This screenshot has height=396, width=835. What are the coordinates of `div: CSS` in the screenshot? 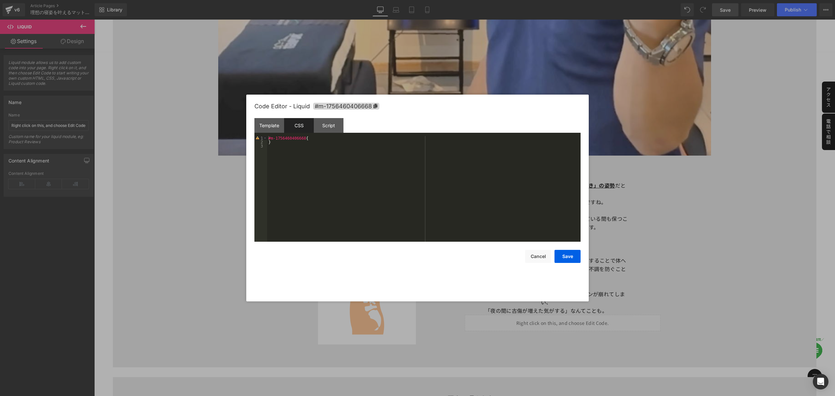 It's located at (299, 125).